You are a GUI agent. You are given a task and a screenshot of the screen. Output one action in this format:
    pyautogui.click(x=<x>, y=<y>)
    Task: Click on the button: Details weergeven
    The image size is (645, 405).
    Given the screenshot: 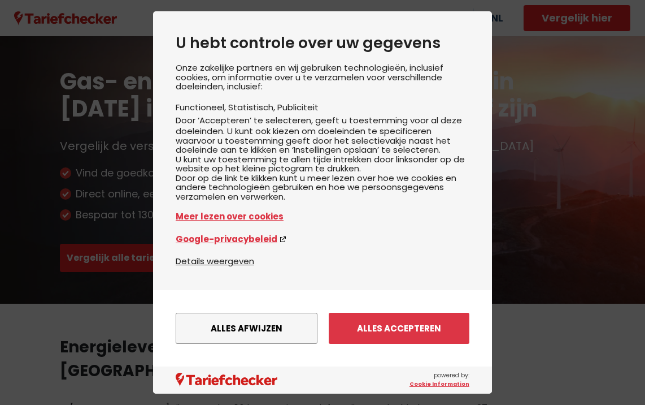 What is the action you would take?
    pyautogui.click(x=215, y=260)
    